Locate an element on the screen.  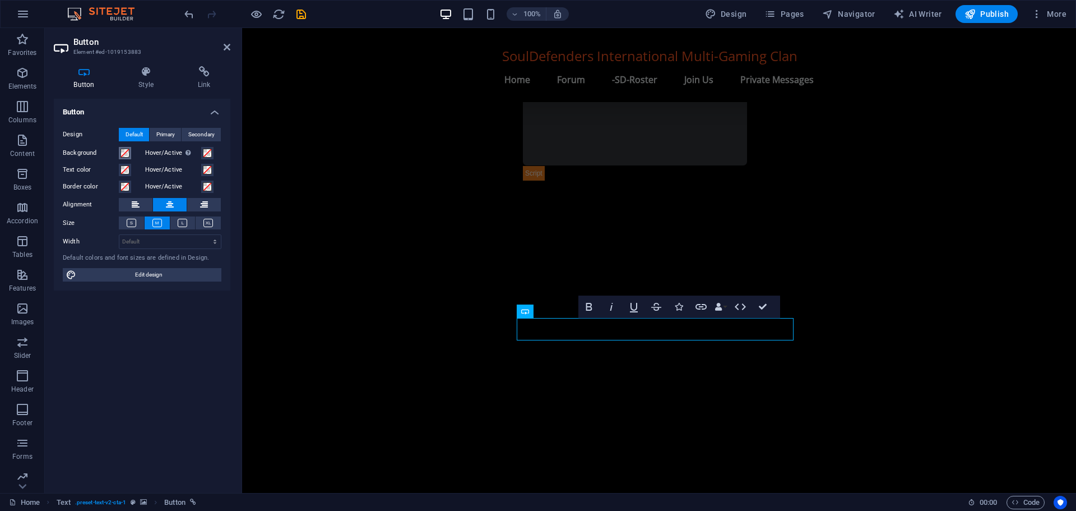
button: Default is located at coordinates (134, 135).